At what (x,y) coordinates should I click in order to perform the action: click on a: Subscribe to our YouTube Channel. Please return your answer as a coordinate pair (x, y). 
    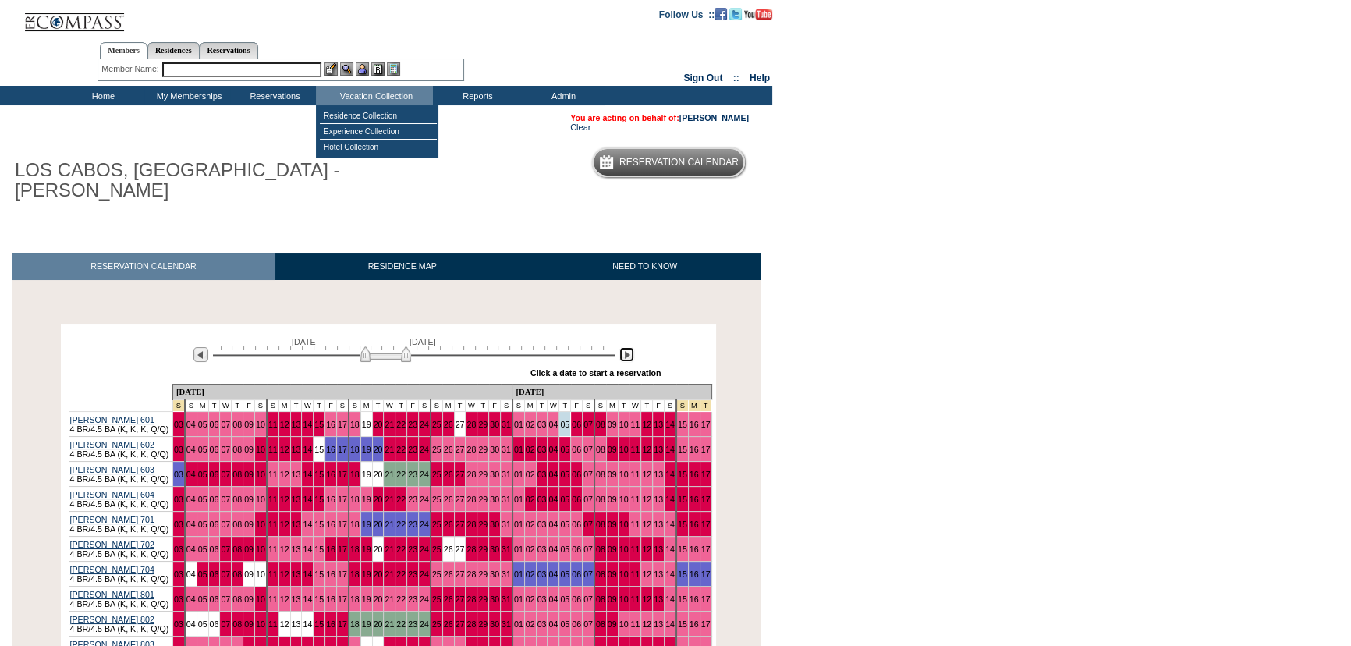
    Looking at the image, I should click on (758, 13).